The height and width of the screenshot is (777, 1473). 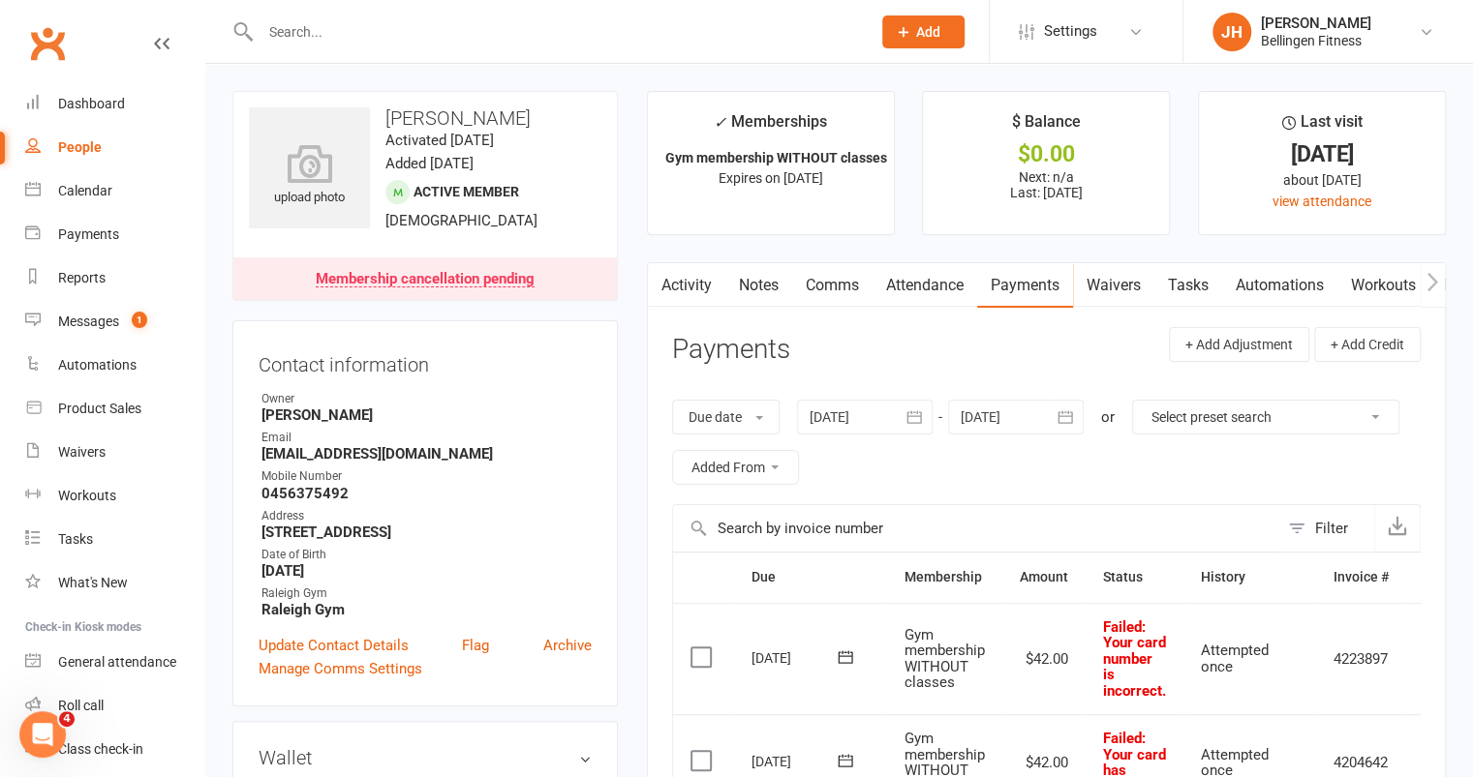 I want to click on span: Failed, so click(x=1134, y=659).